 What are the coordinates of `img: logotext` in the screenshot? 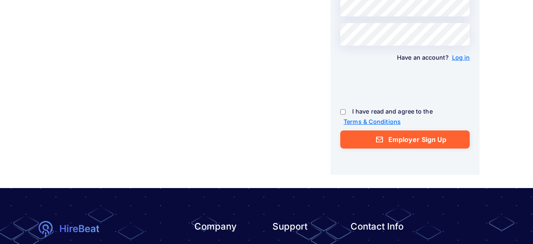 It's located at (79, 229).